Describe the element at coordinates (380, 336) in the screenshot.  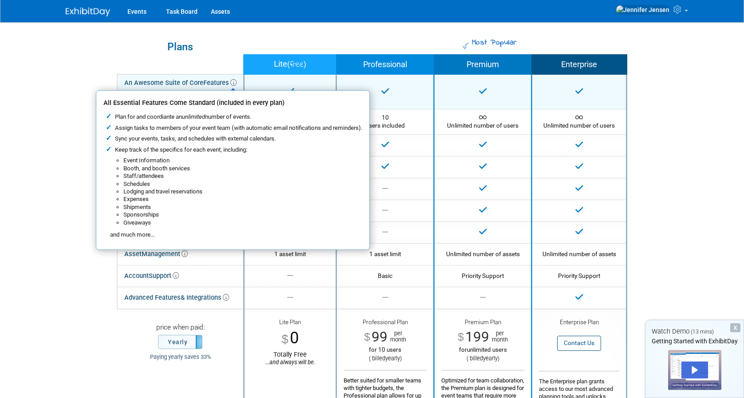
I see `span: 99` at that location.